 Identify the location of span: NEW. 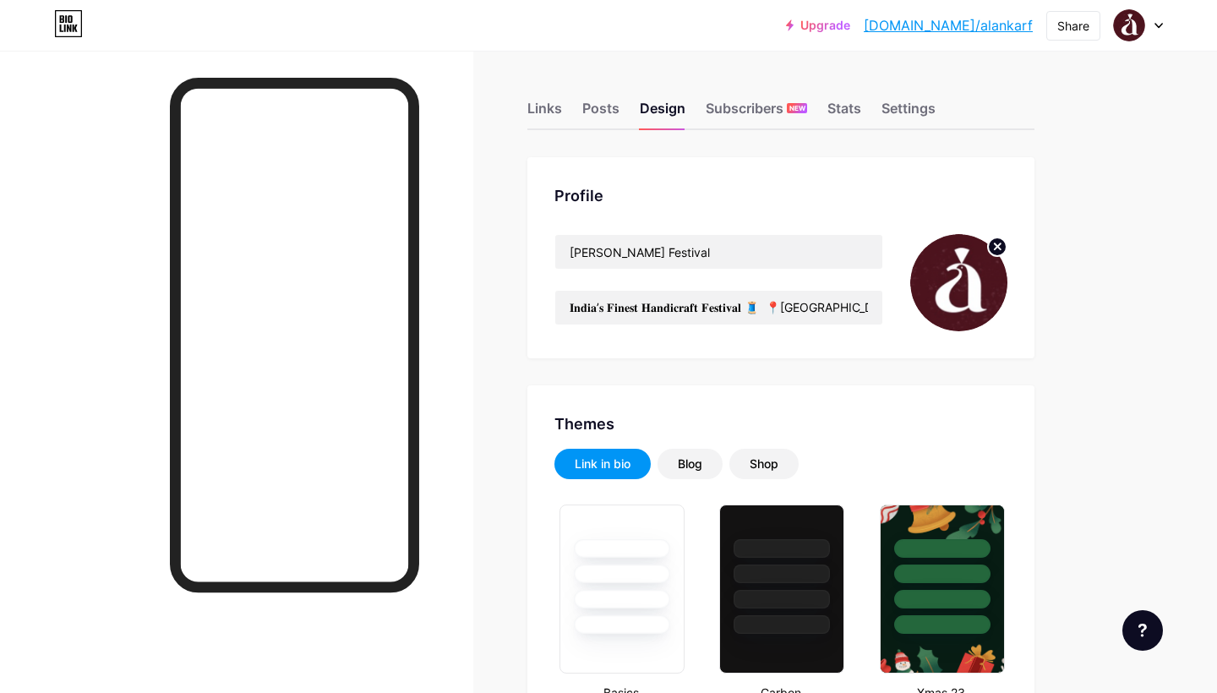
(797, 108).